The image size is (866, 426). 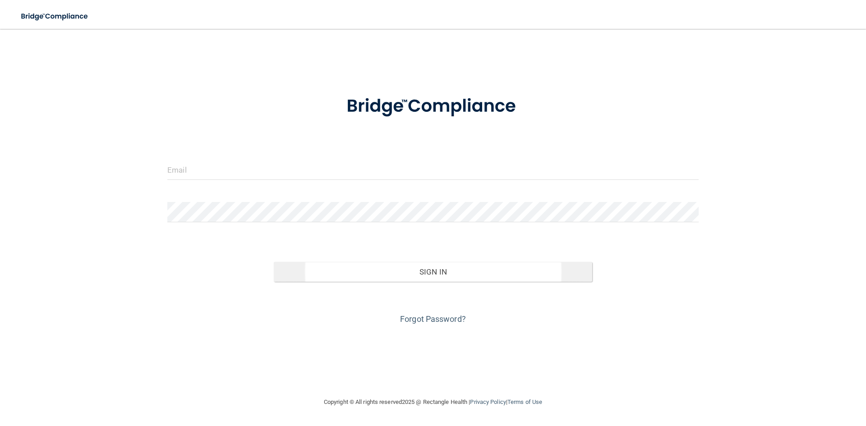 What do you see at coordinates (488, 402) in the screenshot?
I see `a: Privacy Policy` at bounding box center [488, 402].